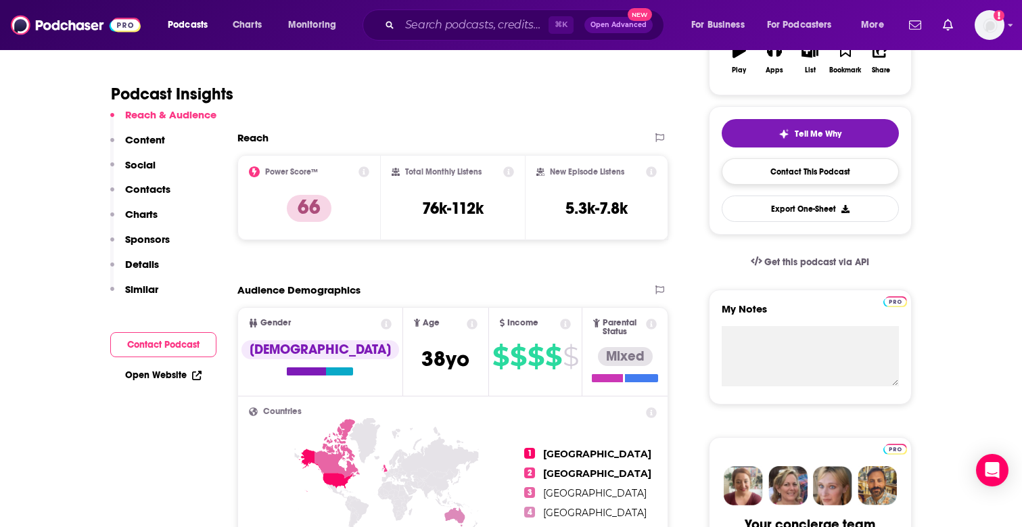  What do you see at coordinates (172, 94) in the screenshot?
I see `h1: Podcast Insights` at bounding box center [172, 94].